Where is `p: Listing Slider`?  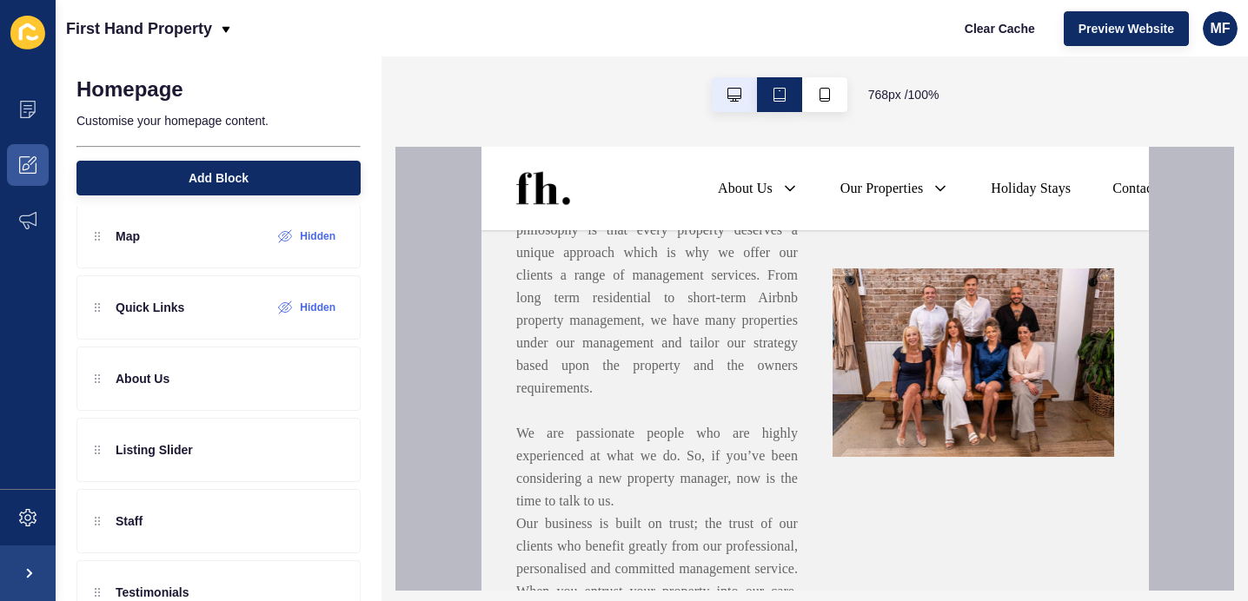 p: Listing Slider is located at coordinates (154, 450).